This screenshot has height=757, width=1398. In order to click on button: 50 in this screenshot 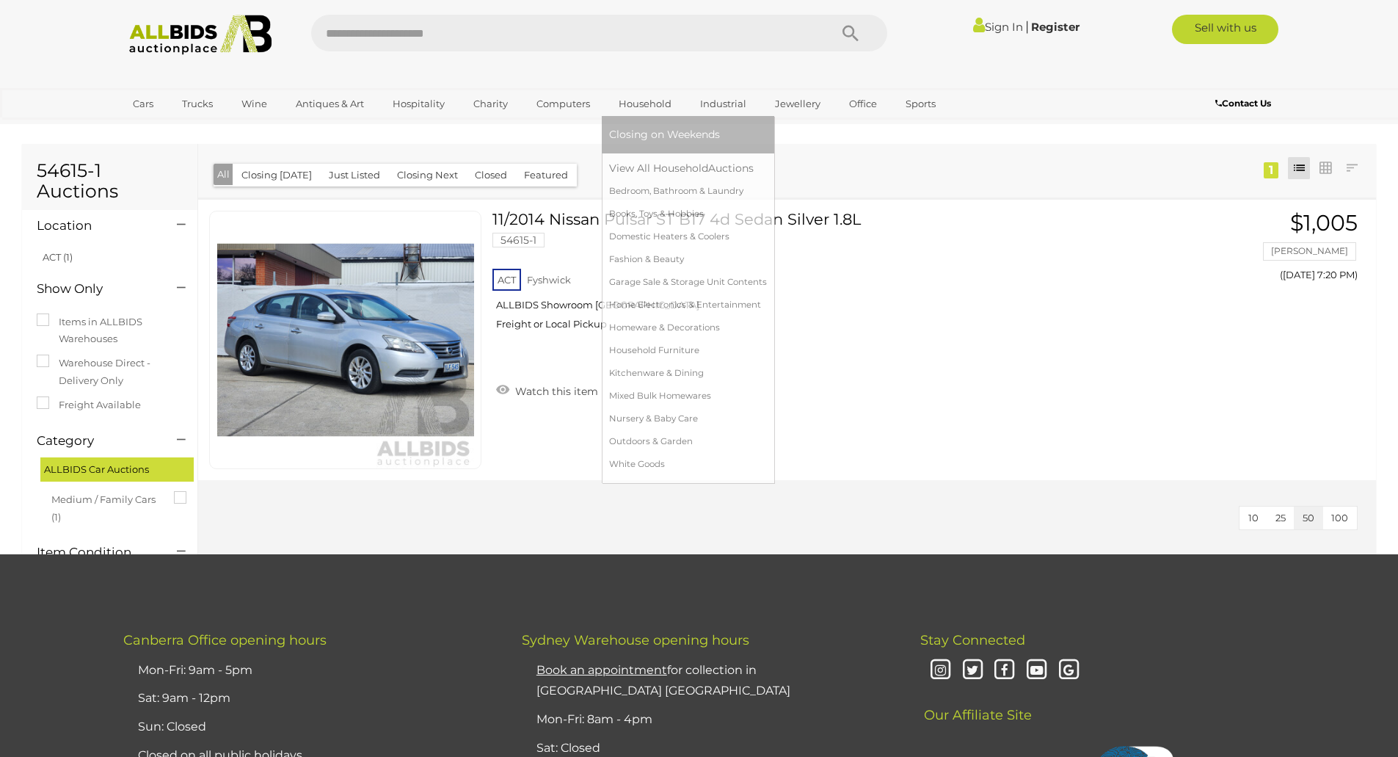, I will do `click(1309, 518)`.